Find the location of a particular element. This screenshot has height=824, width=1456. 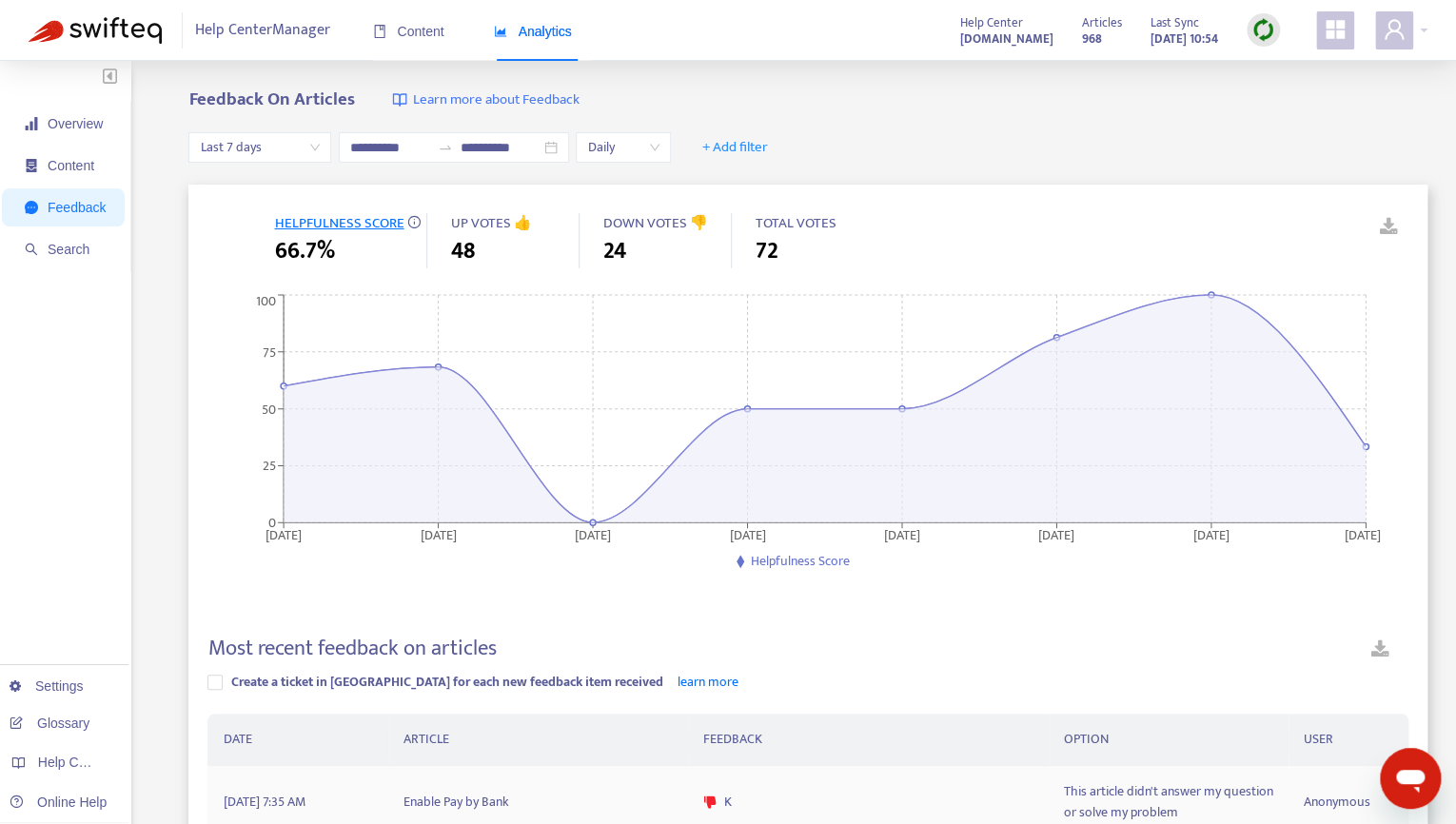

tspan: 0 is located at coordinates (272, 521).